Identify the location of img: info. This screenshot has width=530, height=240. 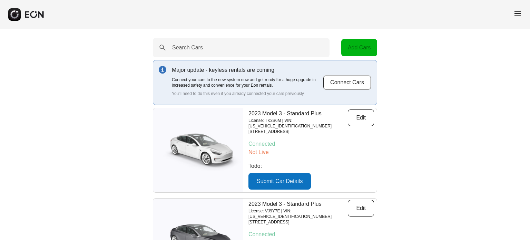
(163, 70).